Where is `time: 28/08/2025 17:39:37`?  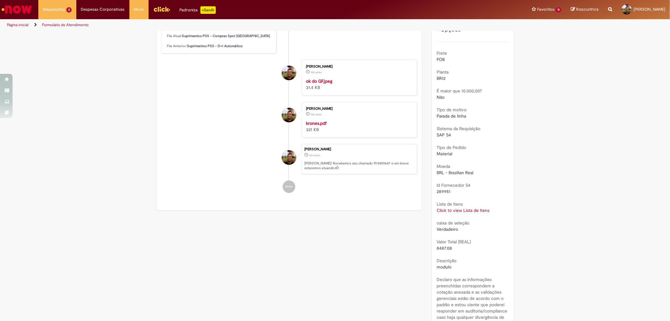
time: 28/08/2025 17:39:37 is located at coordinates (316, 72).